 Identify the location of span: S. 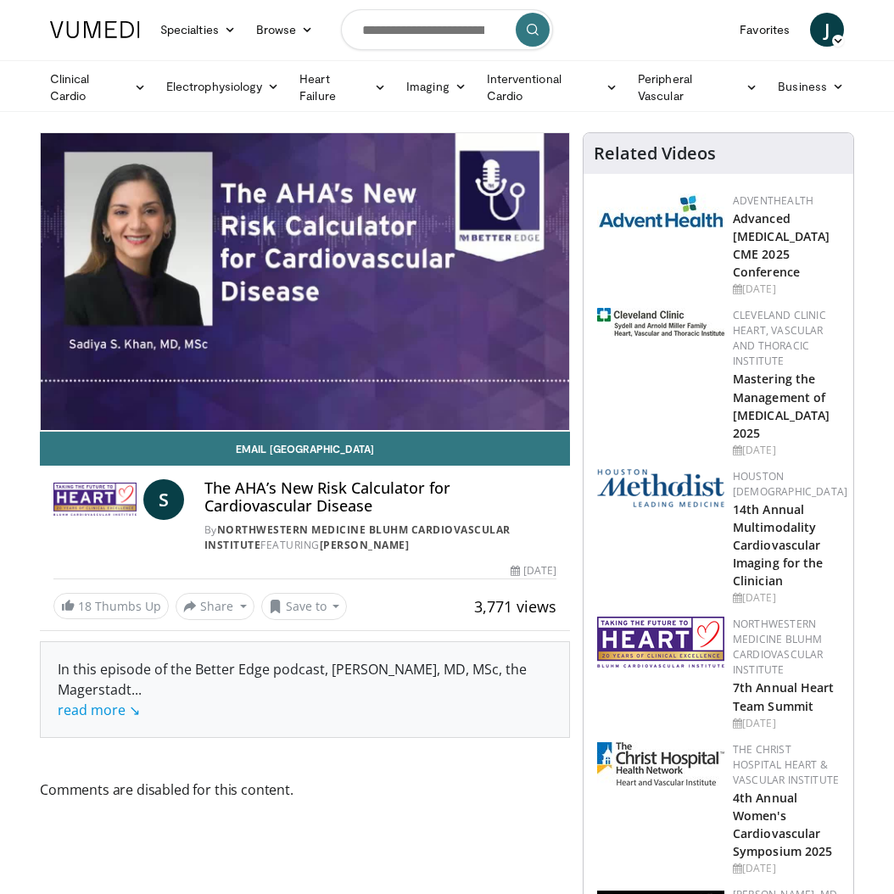
(164, 500).